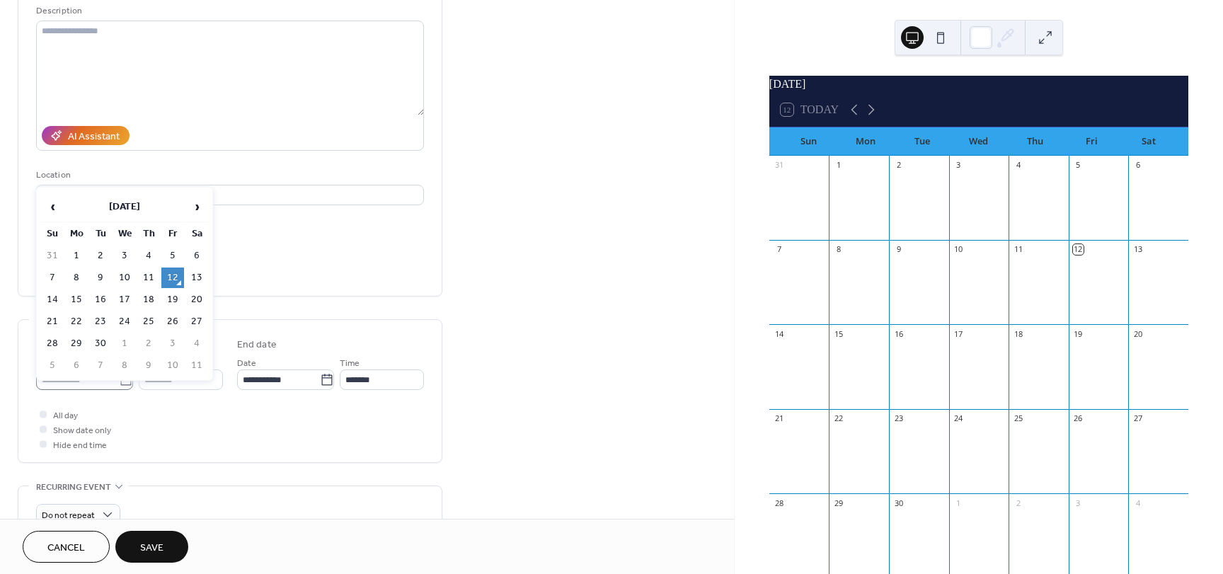 This screenshot has height=574, width=1223. What do you see at coordinates (80, 445) in the screenshot?
I see `span: Hide end time` at bounding box center [80, 445].